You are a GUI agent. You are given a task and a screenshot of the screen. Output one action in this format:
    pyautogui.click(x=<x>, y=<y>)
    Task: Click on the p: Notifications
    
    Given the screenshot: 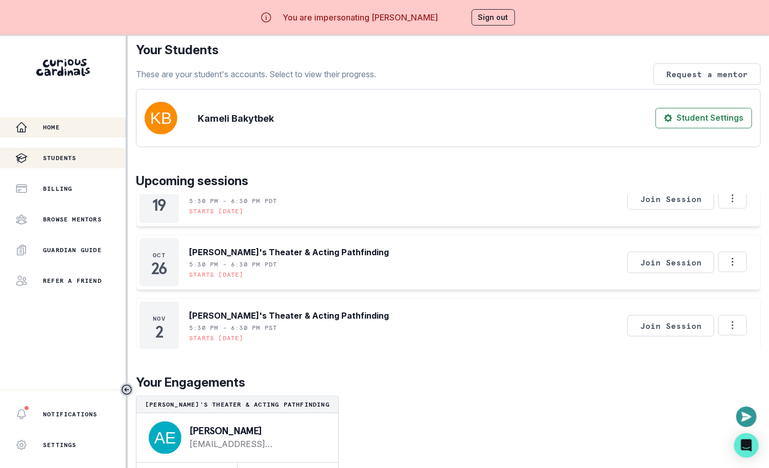 What is the action you would take?
    pyautogui.click(x=70, y=414)
    